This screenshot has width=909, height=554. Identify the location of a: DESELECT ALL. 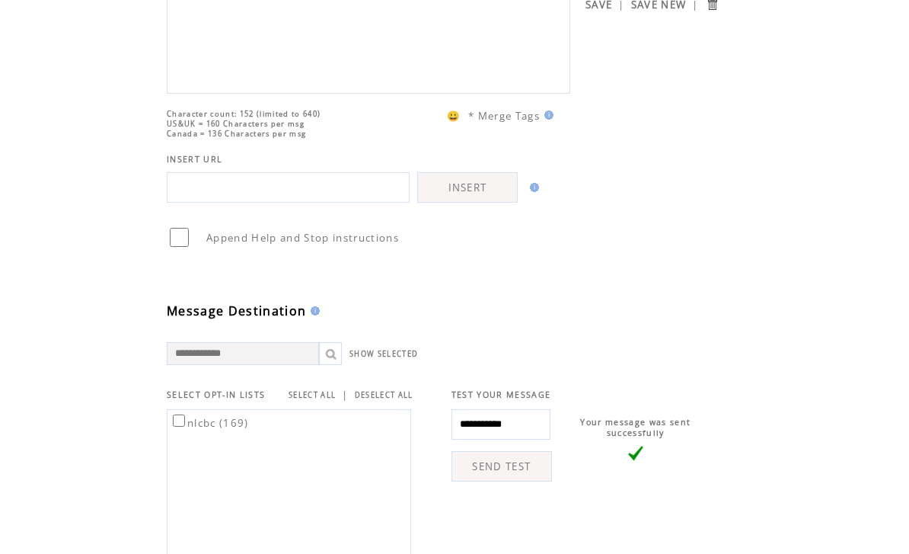
(384, 395).